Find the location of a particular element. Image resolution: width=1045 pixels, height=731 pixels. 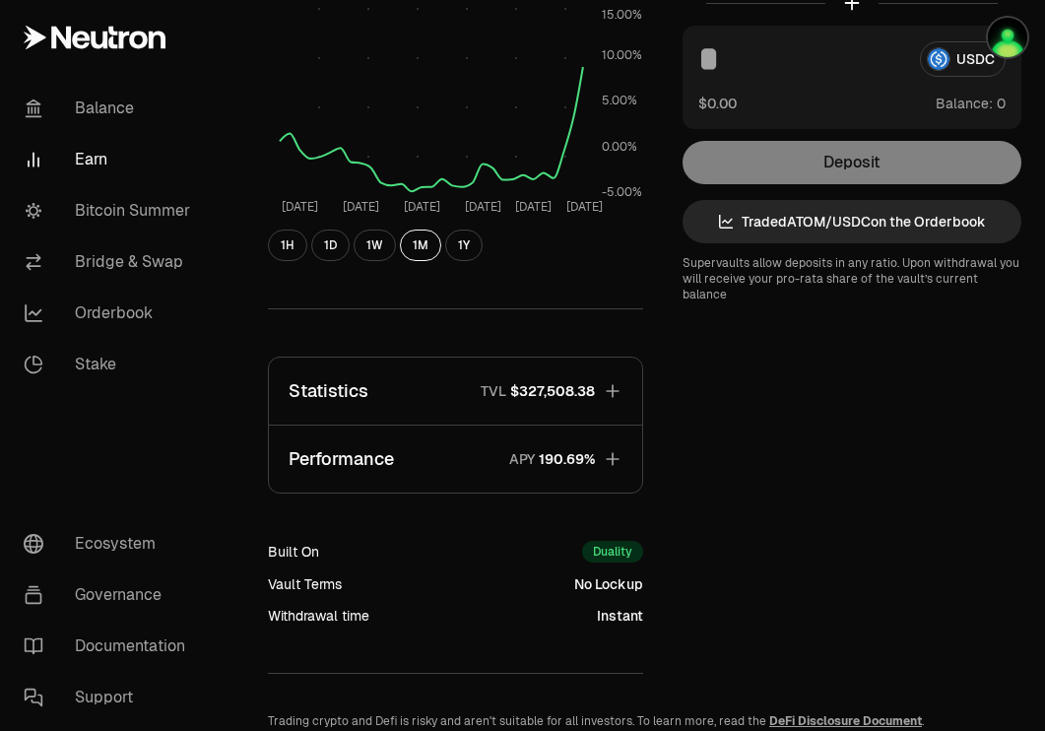

tspan: -5.00% is located at coordinates (621, 192).